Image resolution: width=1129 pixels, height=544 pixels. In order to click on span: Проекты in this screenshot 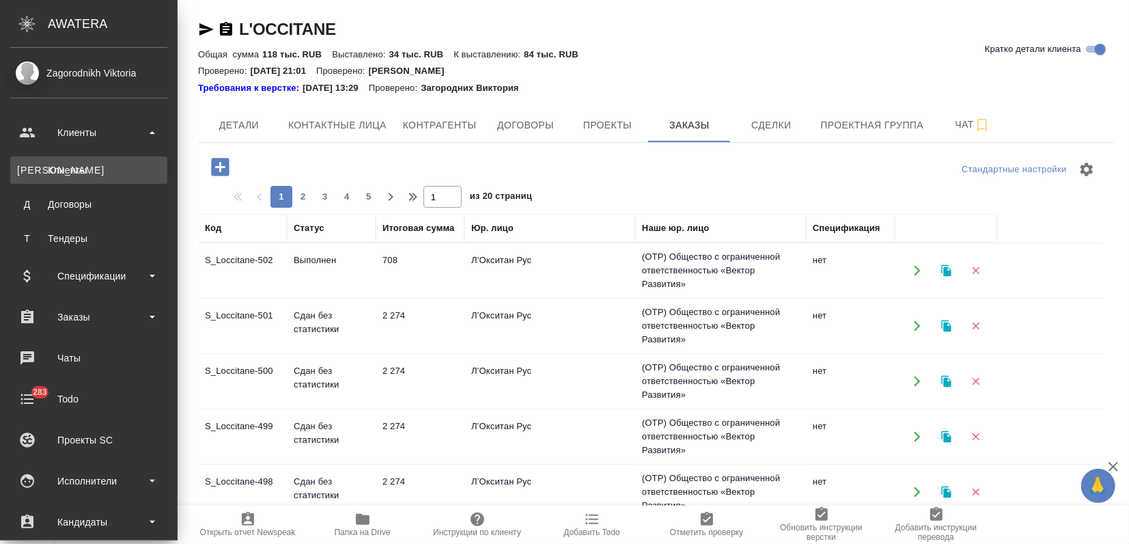, I will do `click(607, 125)`.